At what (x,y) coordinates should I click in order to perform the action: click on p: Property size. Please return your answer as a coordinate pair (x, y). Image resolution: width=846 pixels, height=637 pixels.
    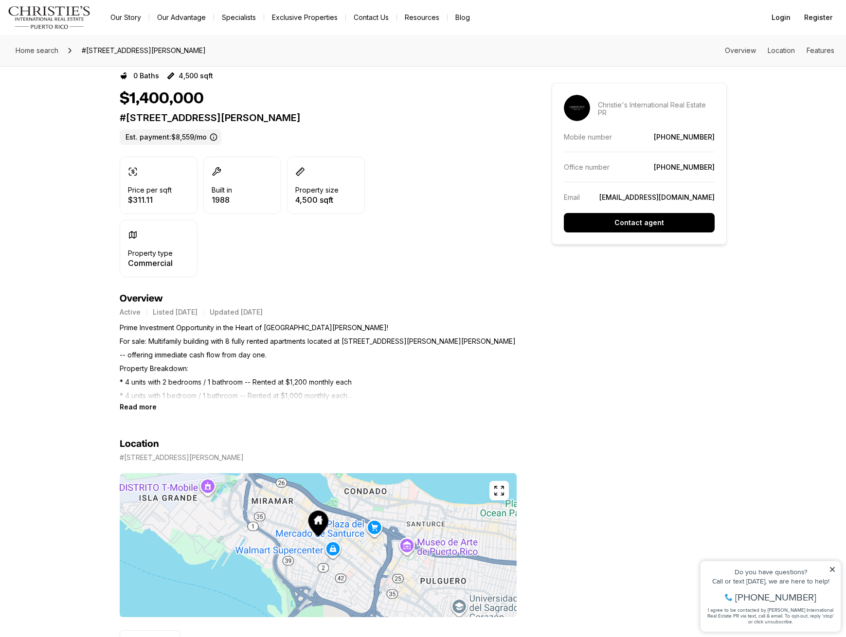
    Looking at the image, I should click on (317, 190).